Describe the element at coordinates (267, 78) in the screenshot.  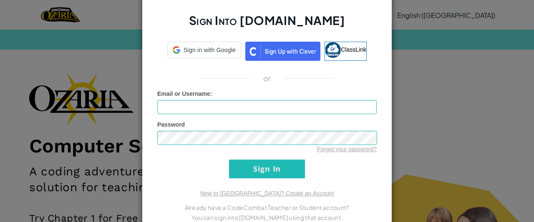
I see `p: or` at that location.